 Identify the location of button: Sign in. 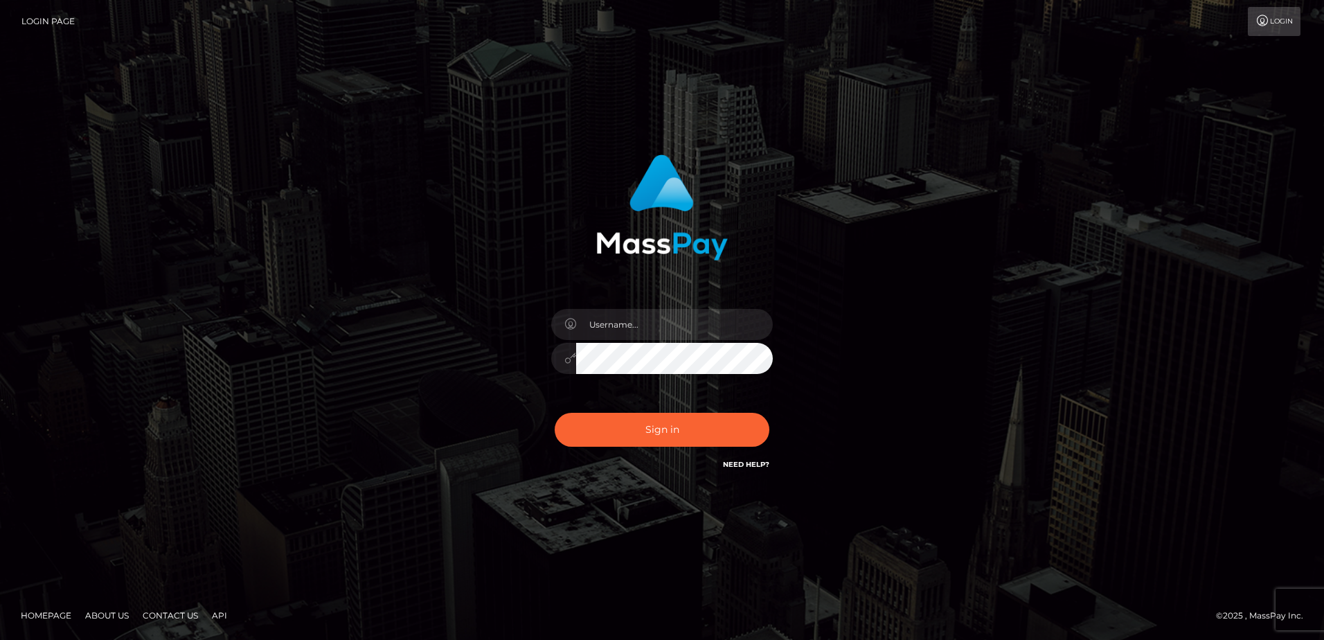
(662, 429).